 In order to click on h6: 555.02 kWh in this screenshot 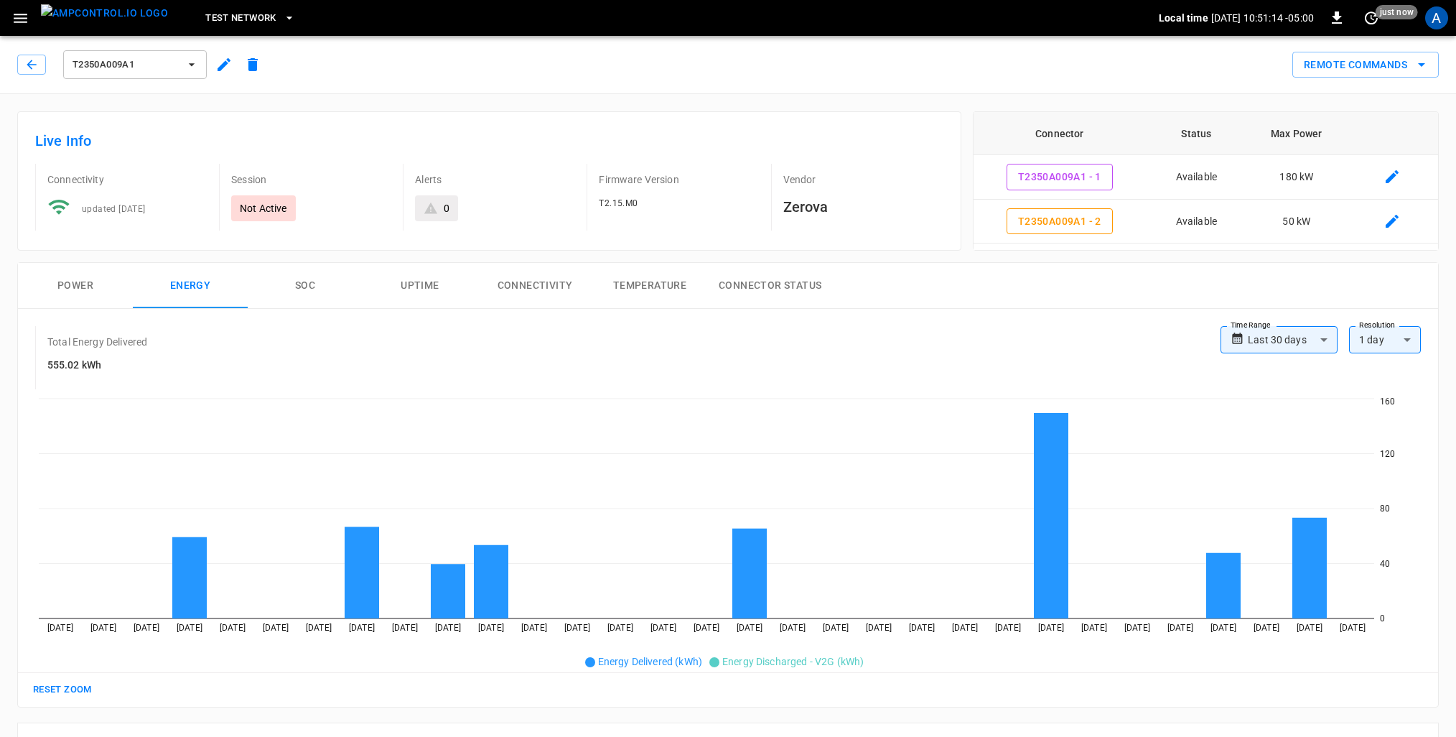, I will do `click(97, 366)`.